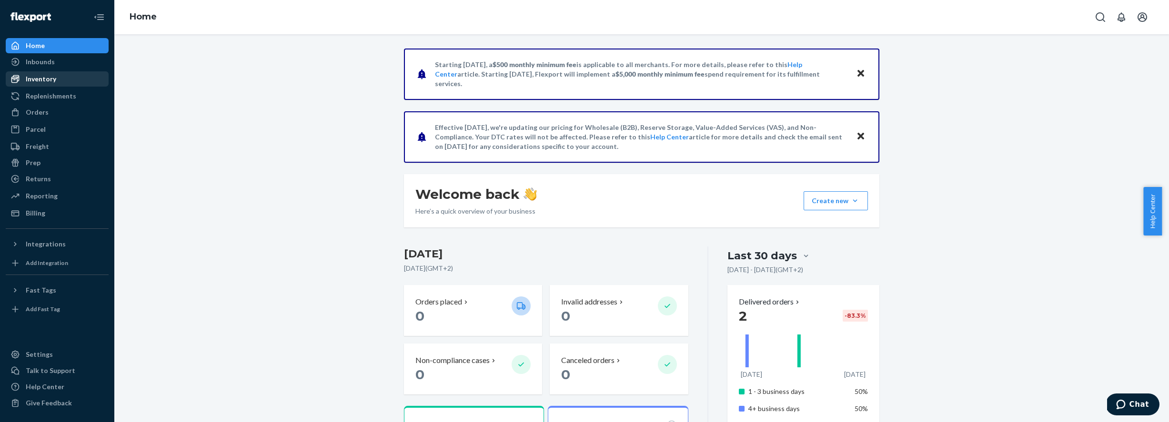 The height and width of the screenshot is (422, 1169). What do you see at coordinates (762, 256) in the screenshot?
I see `div: Last 30 days` at bounding box center [762, 256].